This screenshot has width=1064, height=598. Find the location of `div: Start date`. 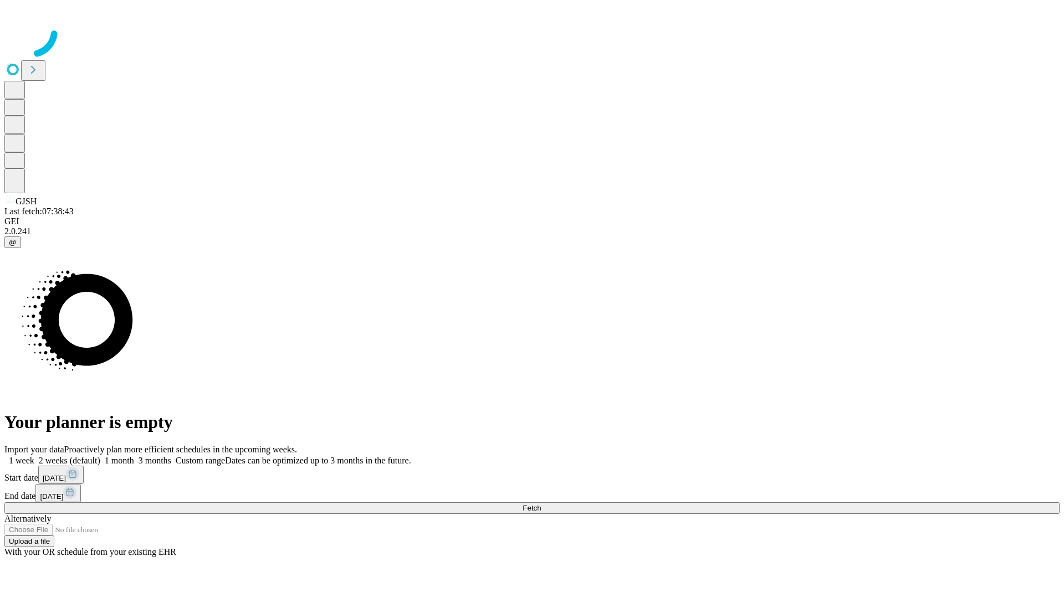

div: Start date is located at coordinates (532, 475).